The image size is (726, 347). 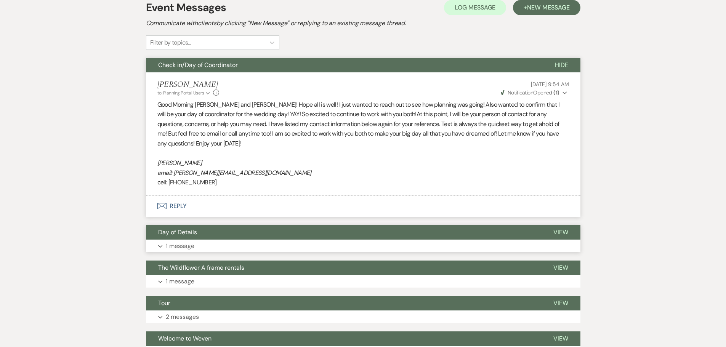 I want to click on span: Opened, so click(x=530, y=93).